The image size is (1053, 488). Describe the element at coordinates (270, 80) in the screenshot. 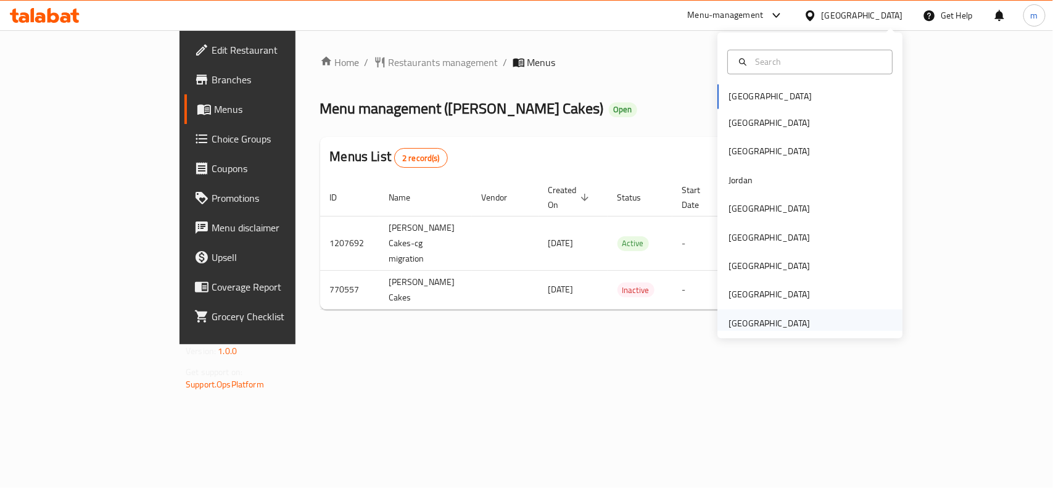

I see `a: Branches` at that location.